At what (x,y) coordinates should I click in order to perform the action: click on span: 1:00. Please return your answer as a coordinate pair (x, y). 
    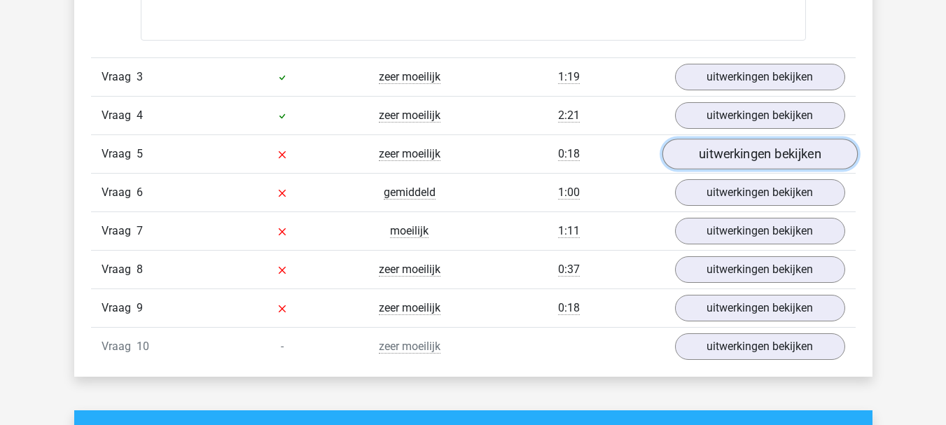
    Looking at the image, I should click on (569, 193).